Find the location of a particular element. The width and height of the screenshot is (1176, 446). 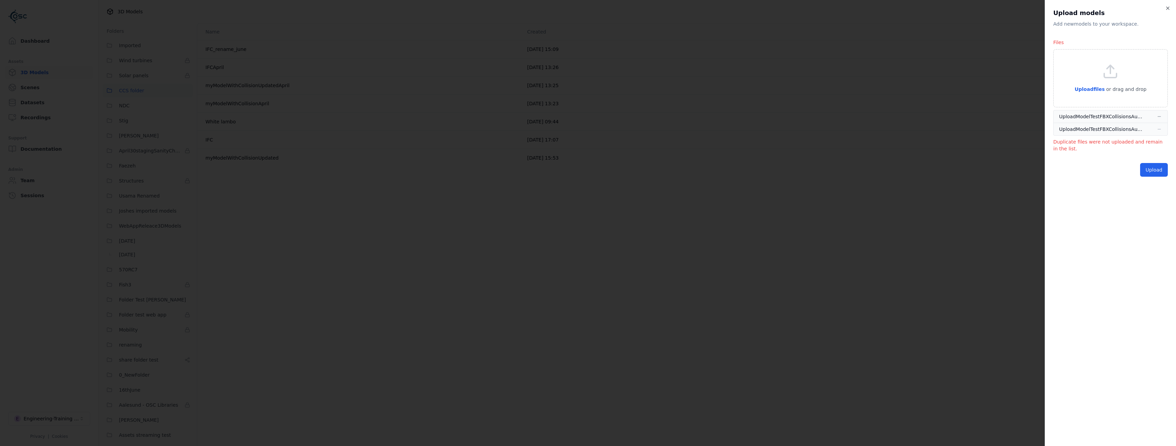

p: Add new model s to your workspace. is located at coordinates (1110, 24).